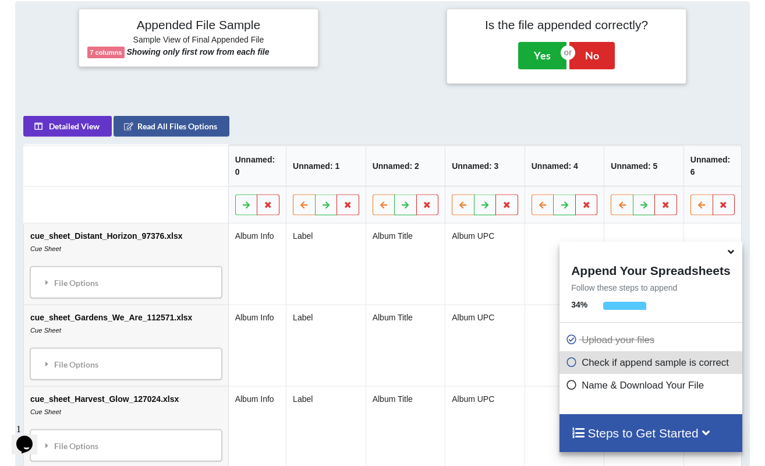 This screenshot has width=765, height=466. I want to click on b: Showing only first row from each file, so click(197, 52).